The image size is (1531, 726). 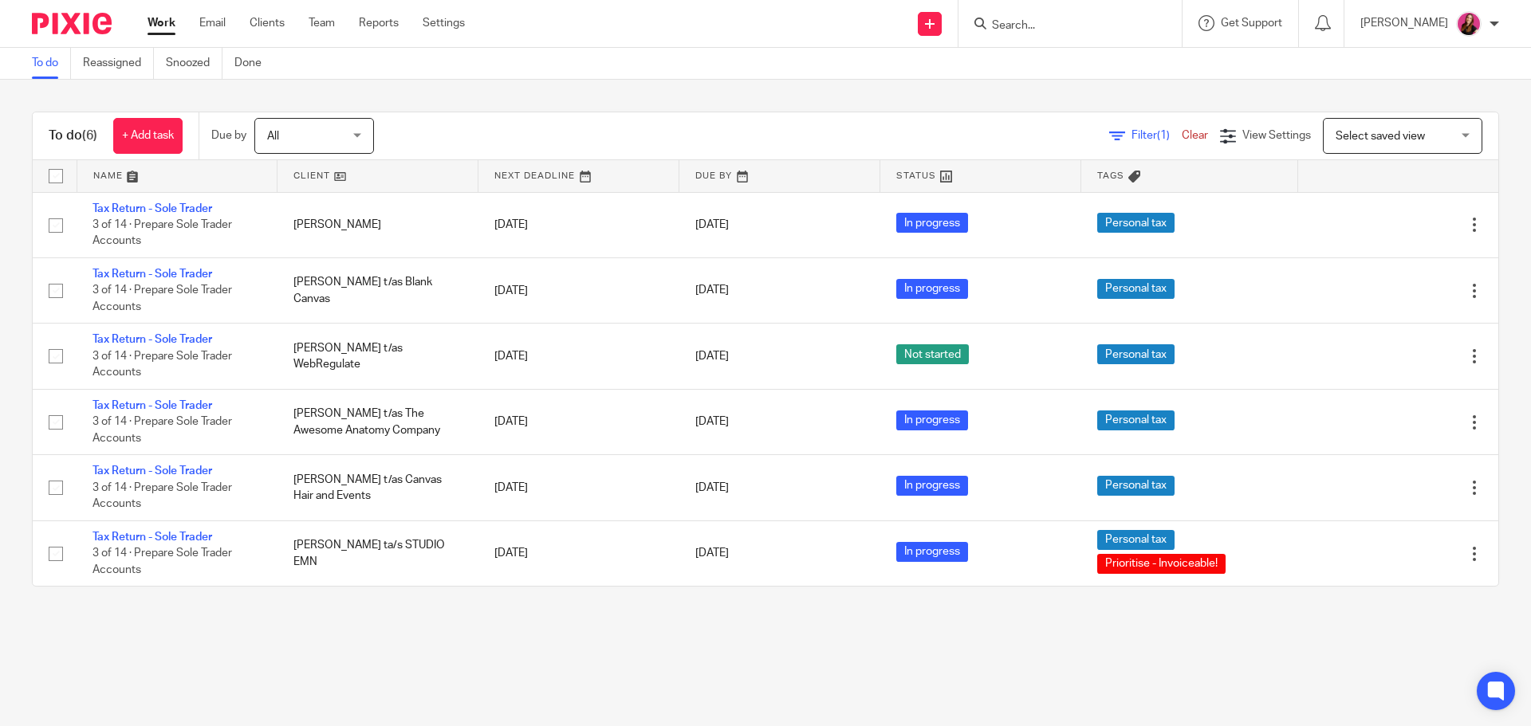 What do you see at coordinates (72, 23) in the screenshot?
I see `img: Pixie` at bounding box center [72, 23].